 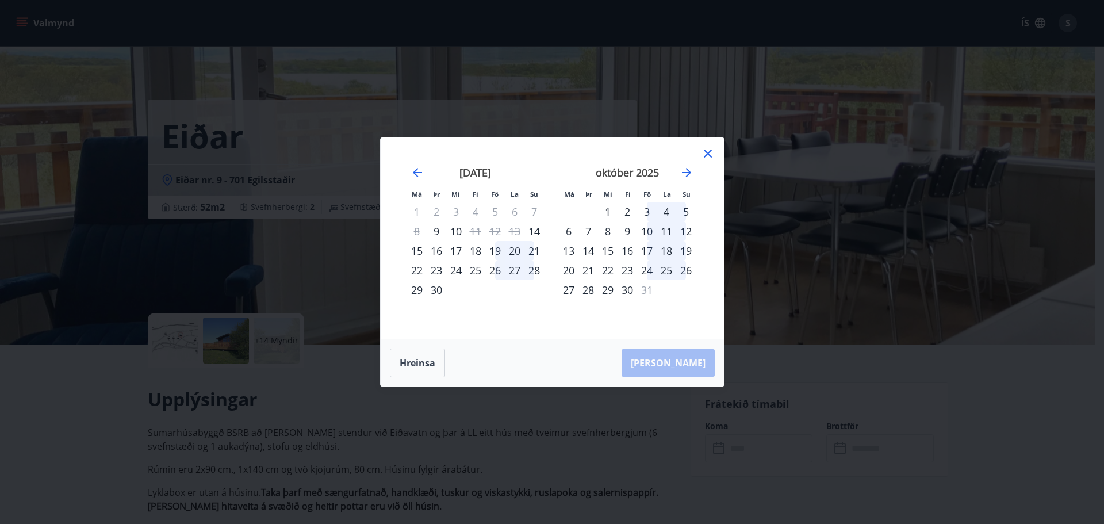 I want to click on td: Choose þriðjudagur, 16. september 2025 as your check-in date. It’s available., so click(x=436, y=251).